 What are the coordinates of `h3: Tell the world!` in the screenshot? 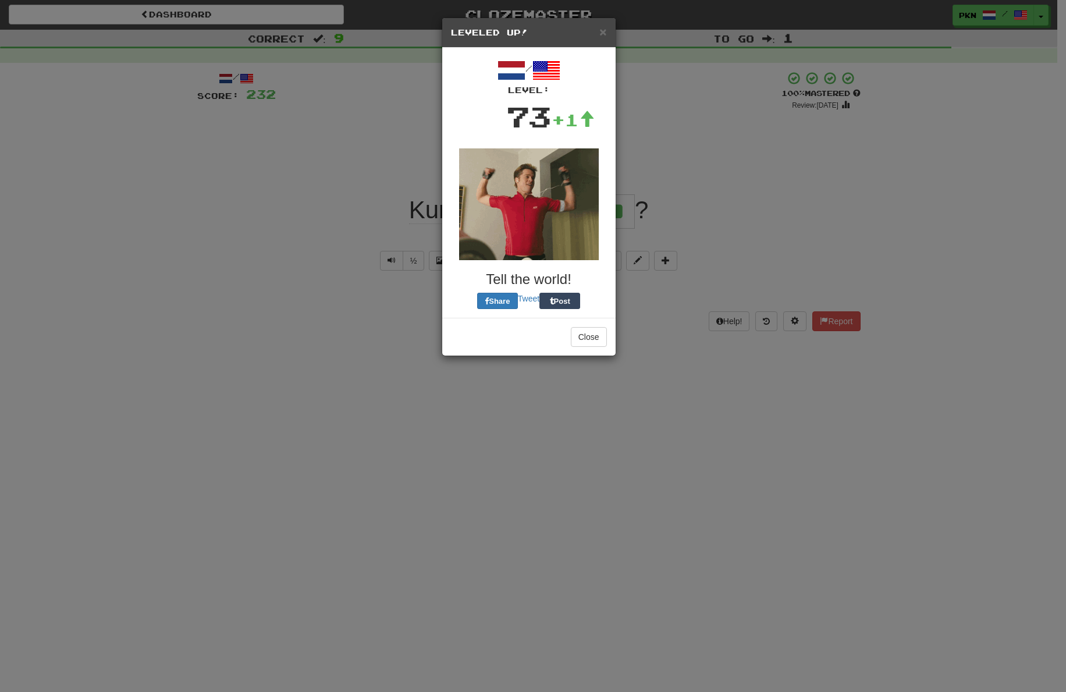 It's located at (529, 279).